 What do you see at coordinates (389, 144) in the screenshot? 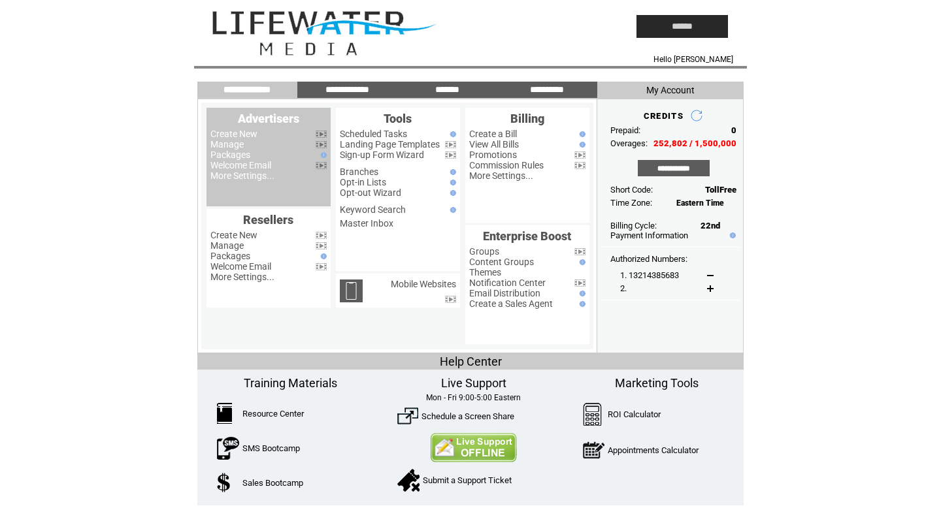
I see `a: Landing Page Templates` at bounding box center [389, 144].